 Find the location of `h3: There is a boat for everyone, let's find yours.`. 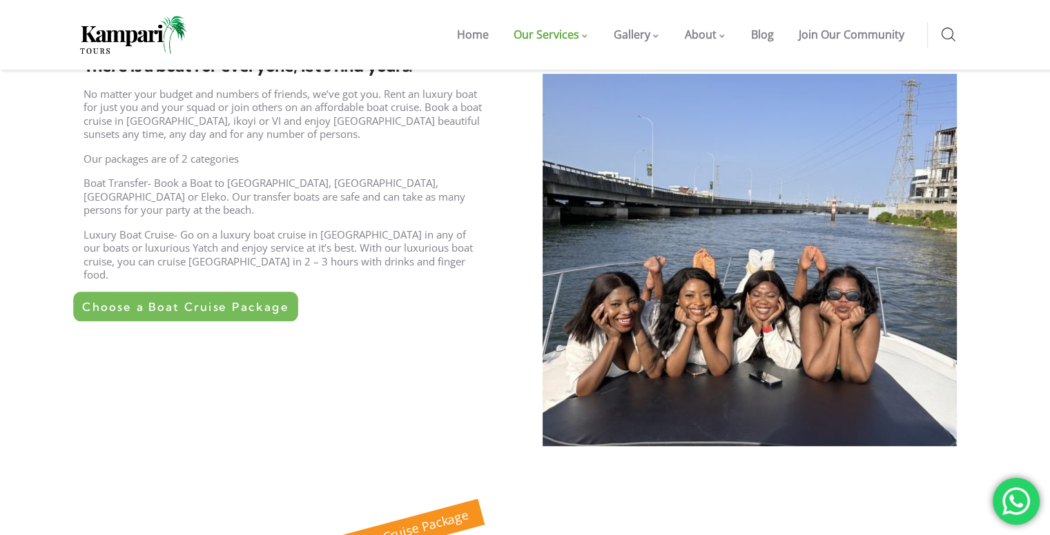

h3: There is a boat for everyone, let's find yours. is located at coordinates (301, 66).